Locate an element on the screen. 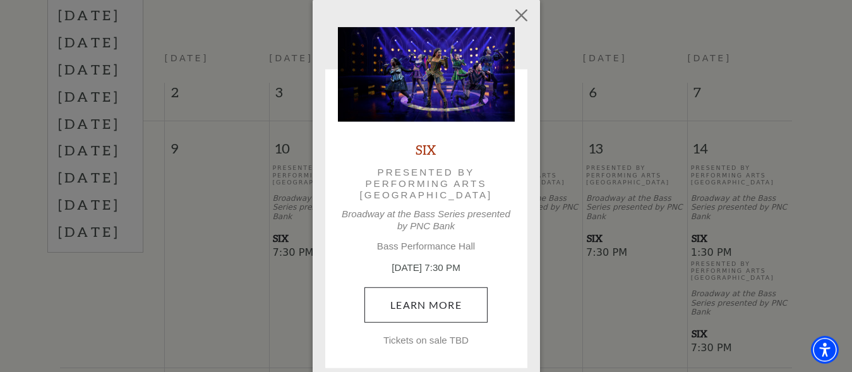 This screenshot has width=852, height=372. p: Tickets on sale TBD is located at coordinates (426, 340).